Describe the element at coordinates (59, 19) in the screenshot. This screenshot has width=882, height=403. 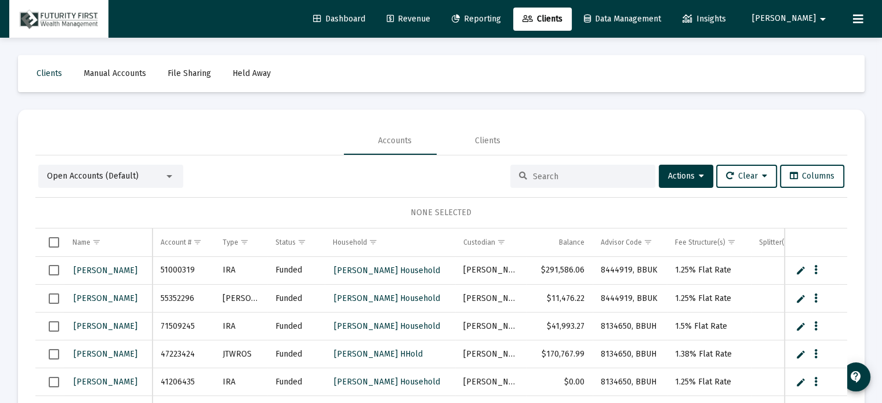
I see `img: Dashboard` at that location.